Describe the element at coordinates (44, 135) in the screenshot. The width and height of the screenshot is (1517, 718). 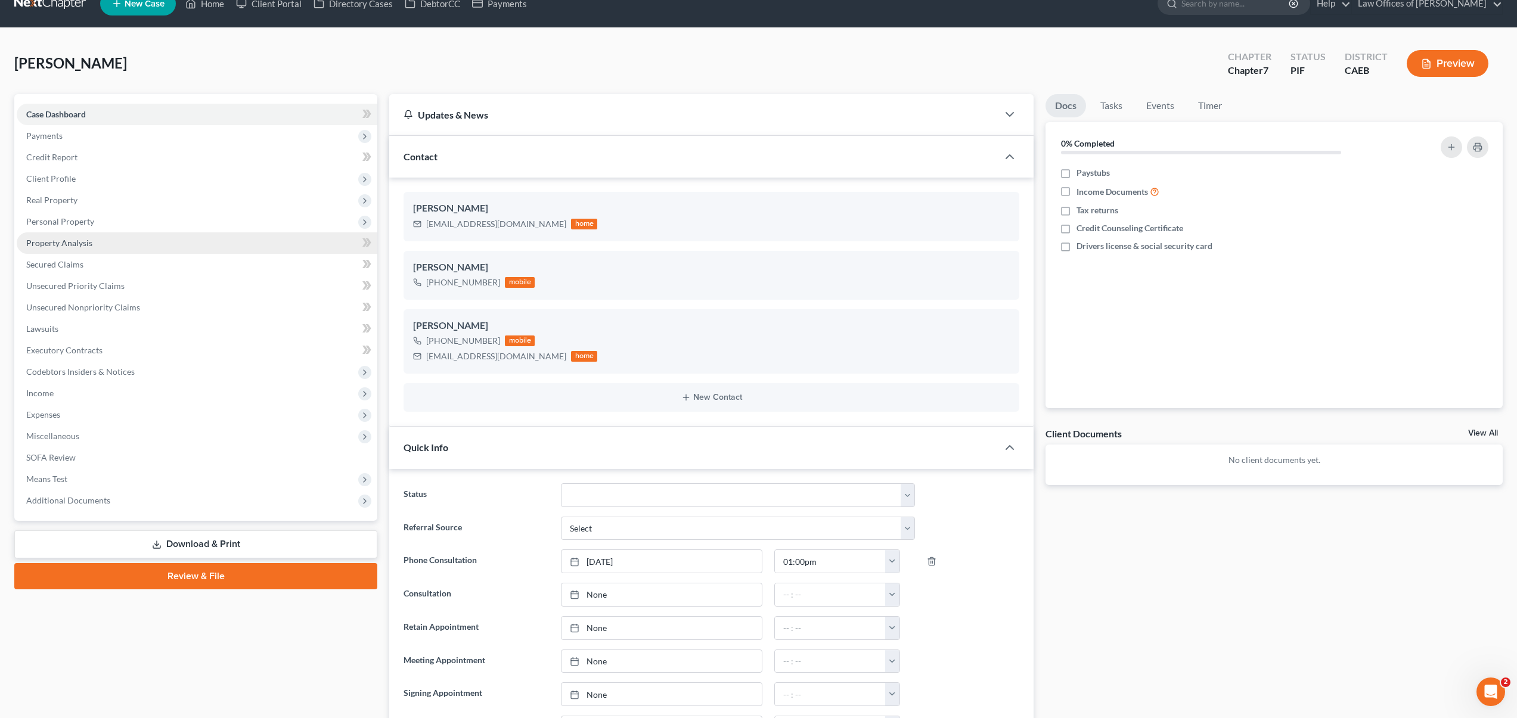
I see `span: Payments` at that location.